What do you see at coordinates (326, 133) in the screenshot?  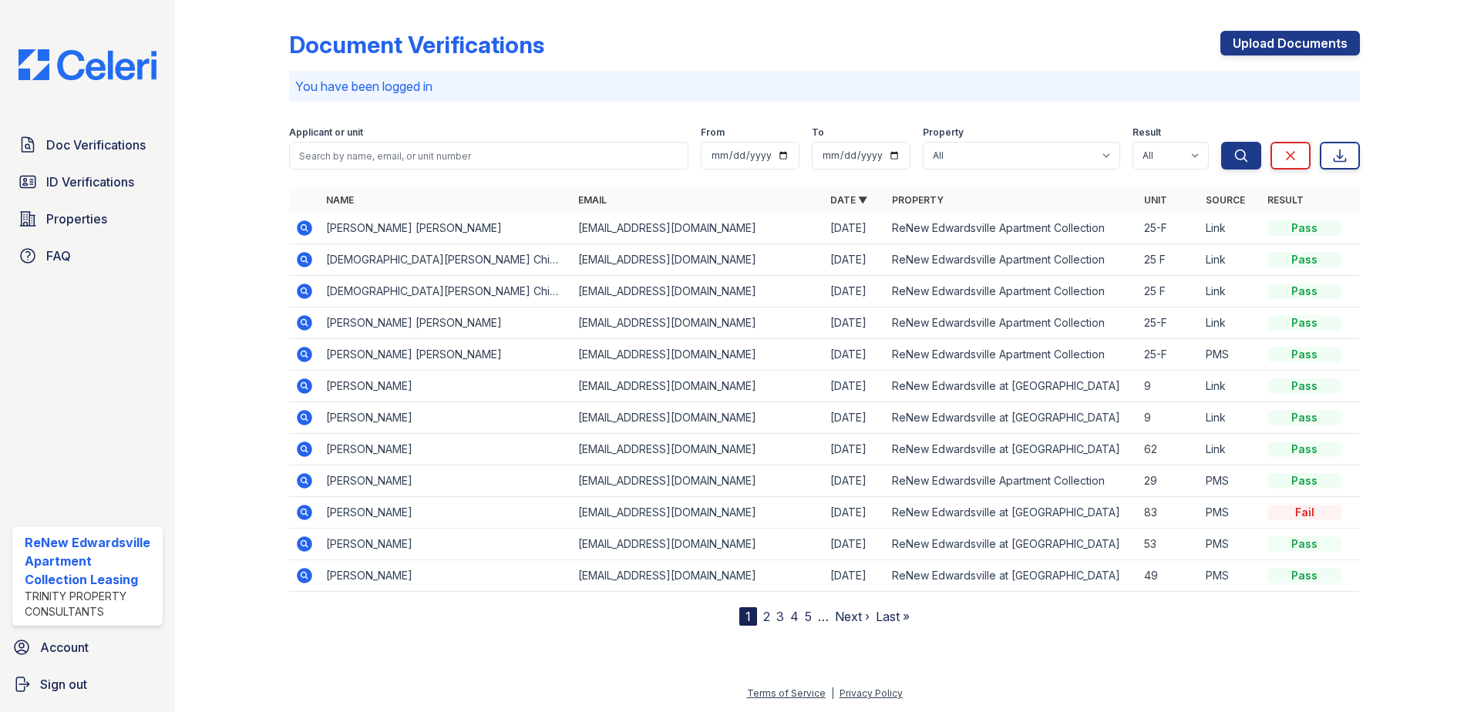 I see `label: Applicant or unit` at bounding box center [326, 133].